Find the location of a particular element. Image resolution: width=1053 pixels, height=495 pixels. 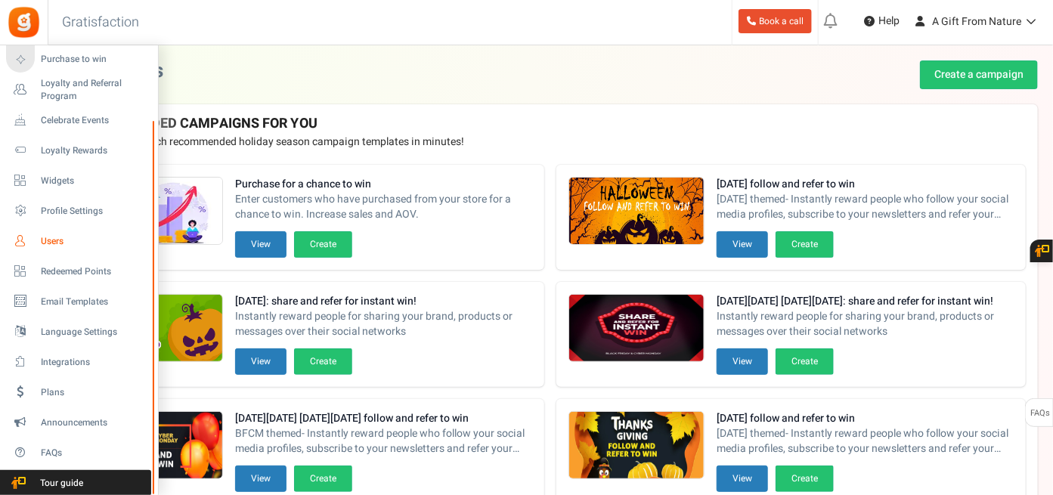

span: Widgets is located at coordinates (94, 181).